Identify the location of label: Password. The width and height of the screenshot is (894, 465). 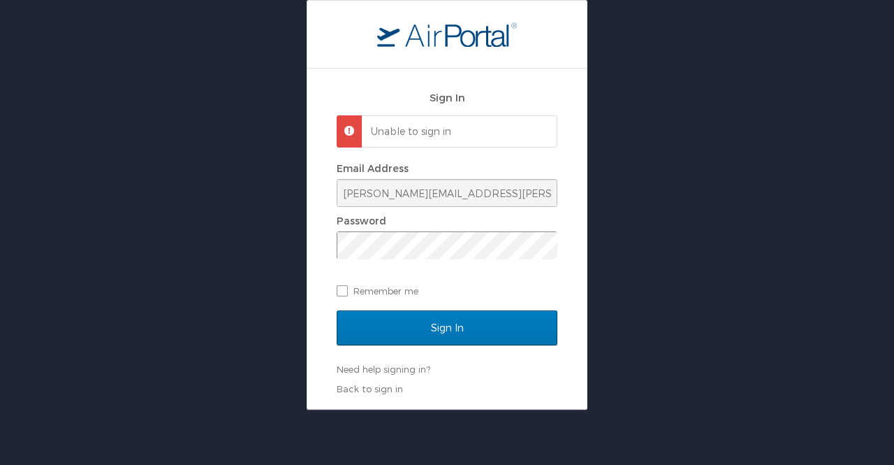
(361, 220).